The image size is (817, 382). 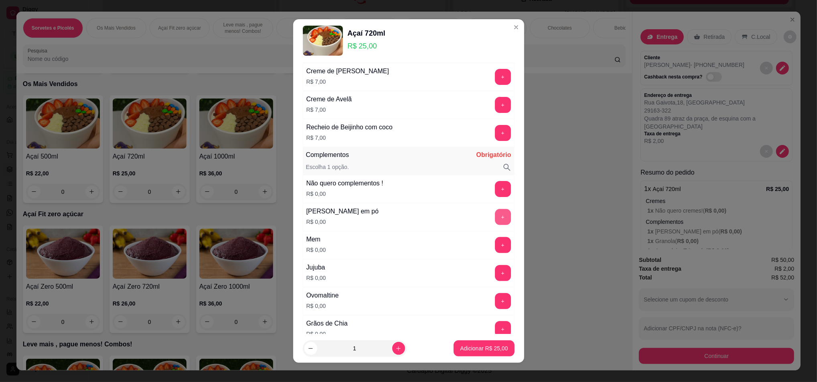 What do you see at coordinates (322, 296) in the screenshot?
I see `div: Ovomaltine` at bounding box center [322, 296].